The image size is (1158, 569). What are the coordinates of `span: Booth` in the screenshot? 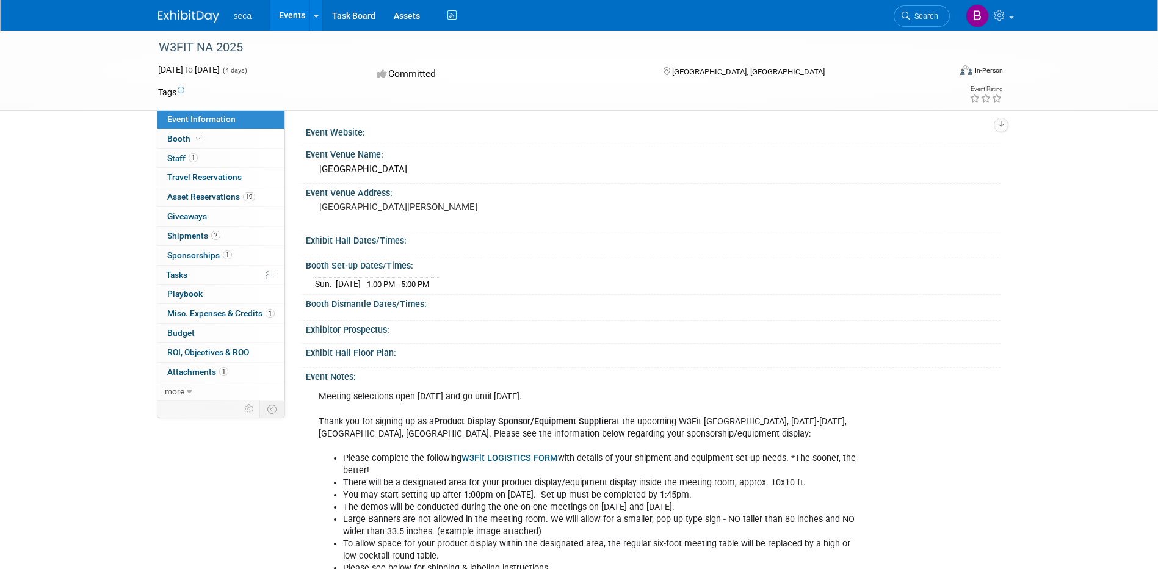 It's located at (186, 139).